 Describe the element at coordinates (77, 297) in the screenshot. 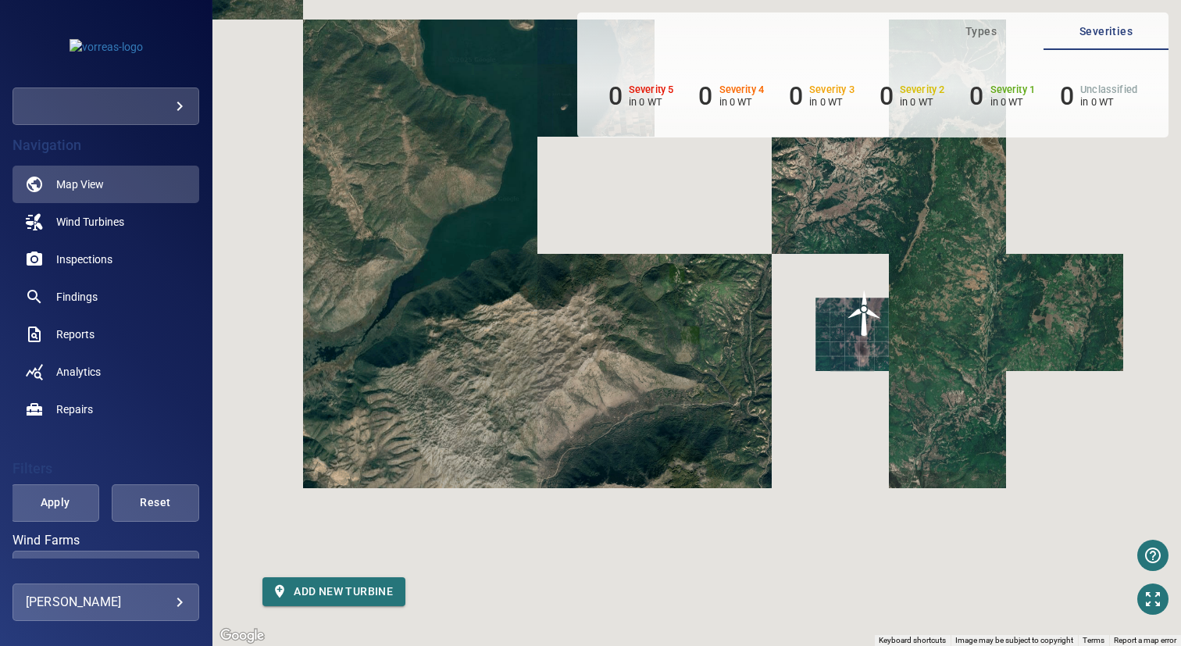

I see `span: Findings` at that location.